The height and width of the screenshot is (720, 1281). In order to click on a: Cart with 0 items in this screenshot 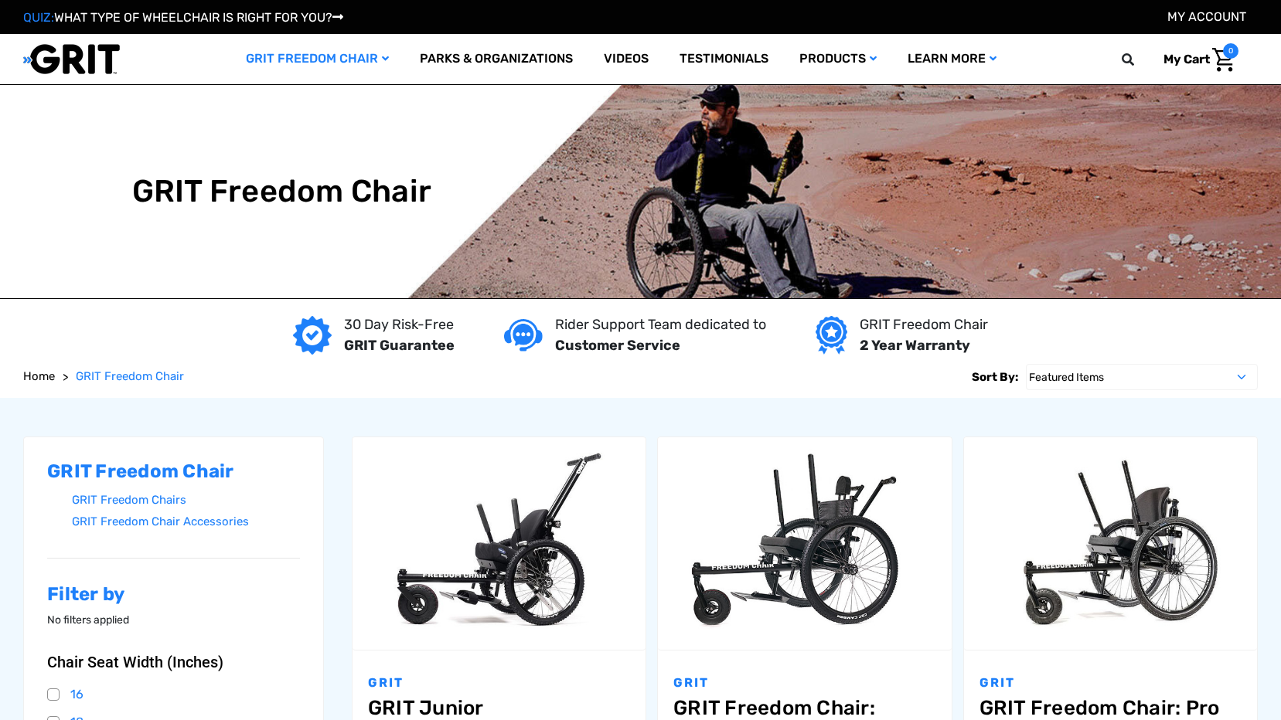, I will do `click(1195, 60)`.